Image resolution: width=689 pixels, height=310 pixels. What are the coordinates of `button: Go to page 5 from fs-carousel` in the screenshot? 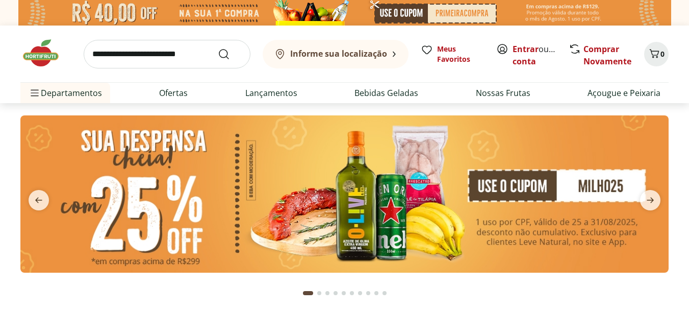 It's located at (344, 293).